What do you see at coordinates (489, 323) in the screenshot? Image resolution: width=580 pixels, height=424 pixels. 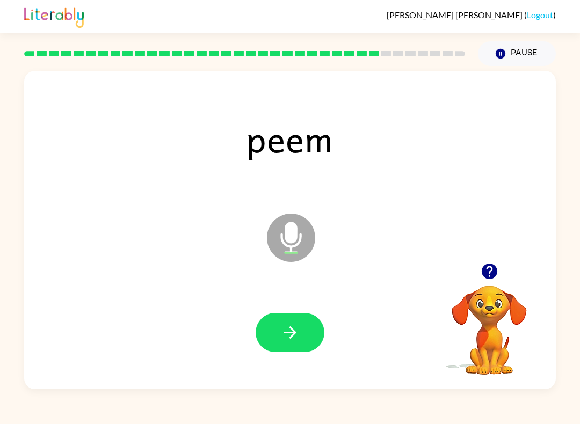 I see `video: Your browser must support playing .mp4 files to use Literably. Please try using another browser.` at bounding box center [489, 323].